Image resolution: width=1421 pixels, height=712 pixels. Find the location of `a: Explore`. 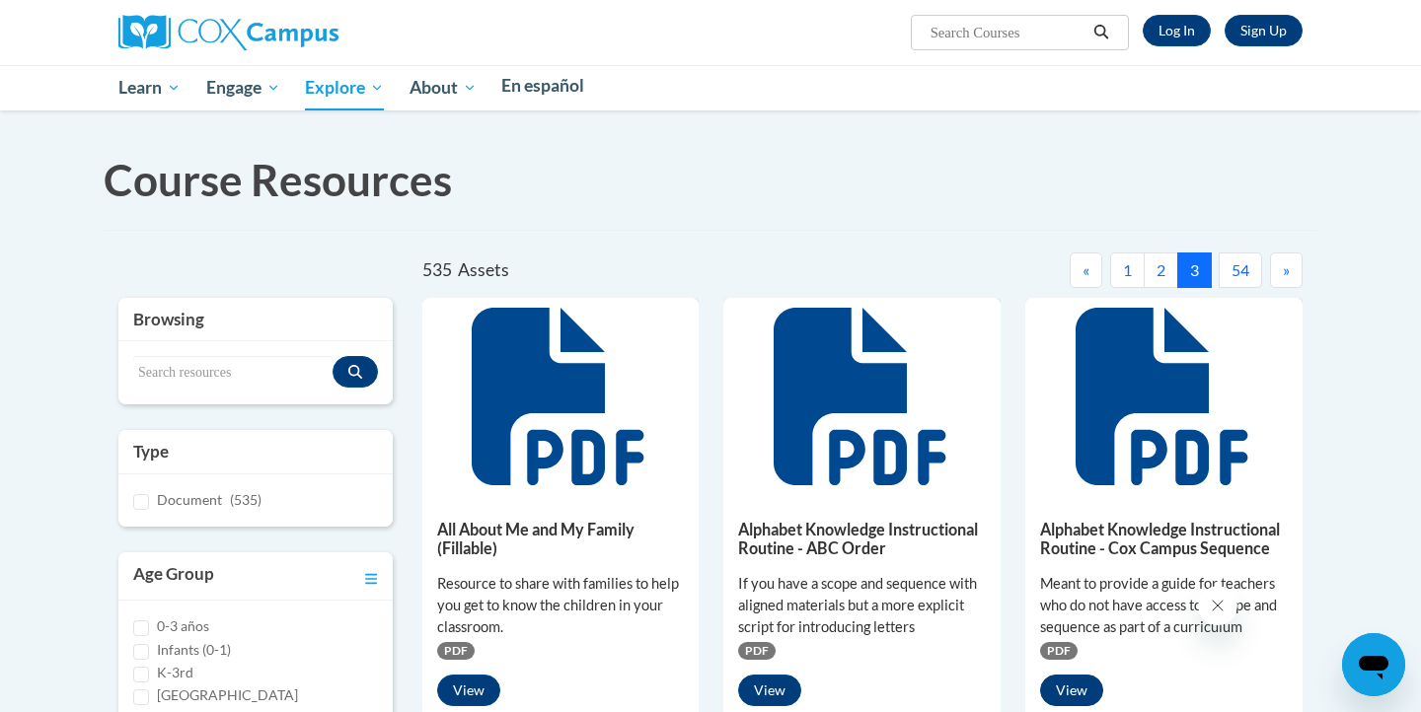

a: Explore is located at coordinates (344, 88).